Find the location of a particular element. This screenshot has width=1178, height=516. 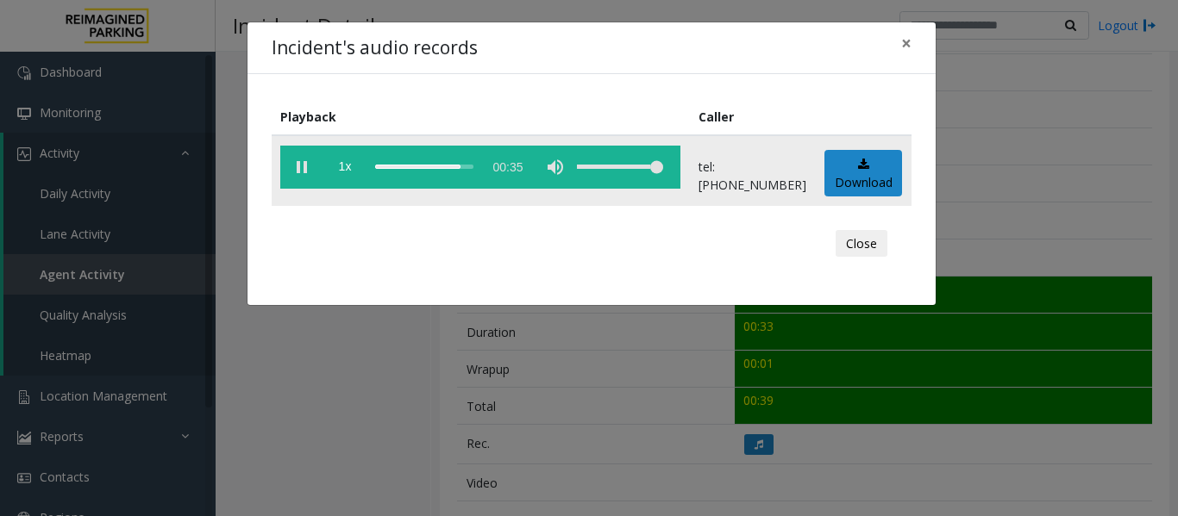

a: Download is located at coordinates (863, 173).